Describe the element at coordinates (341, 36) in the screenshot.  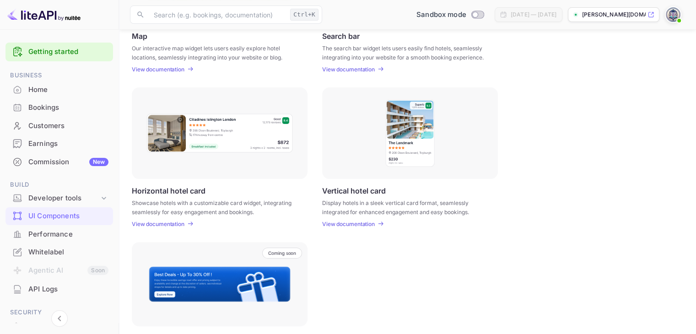
I see `p: Search bar` at that location.